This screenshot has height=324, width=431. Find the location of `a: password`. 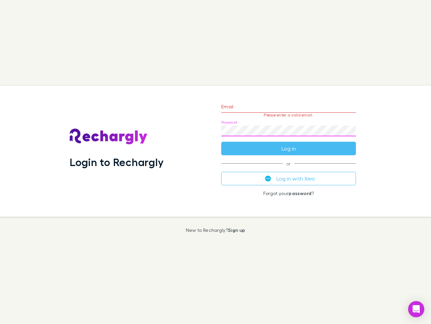

a: password is located at coordinates (300, 193).